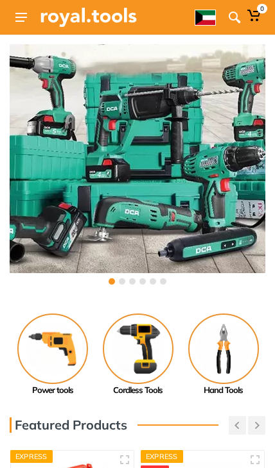  Describe the element at coordinates (137, 391) in the screenshot. I see `div: Cordless Tools` at that location.